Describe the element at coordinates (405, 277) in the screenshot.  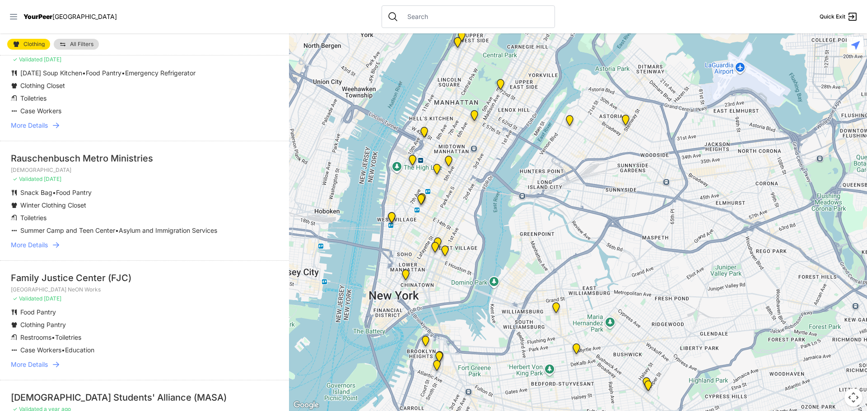
I see `div: Manhattan Criminal Court` at that location.